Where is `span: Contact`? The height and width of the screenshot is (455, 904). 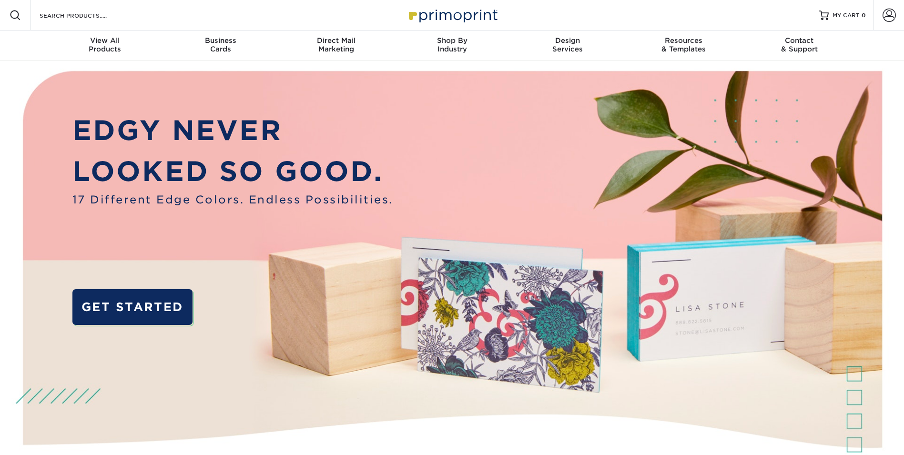
span: Contact is located at coordinates (799, 41).